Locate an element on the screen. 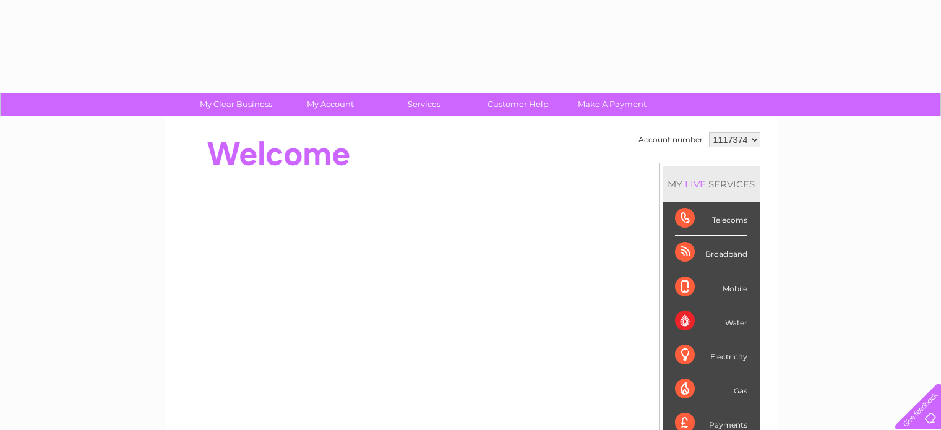  div: Water is located at coordinates (711, 321).